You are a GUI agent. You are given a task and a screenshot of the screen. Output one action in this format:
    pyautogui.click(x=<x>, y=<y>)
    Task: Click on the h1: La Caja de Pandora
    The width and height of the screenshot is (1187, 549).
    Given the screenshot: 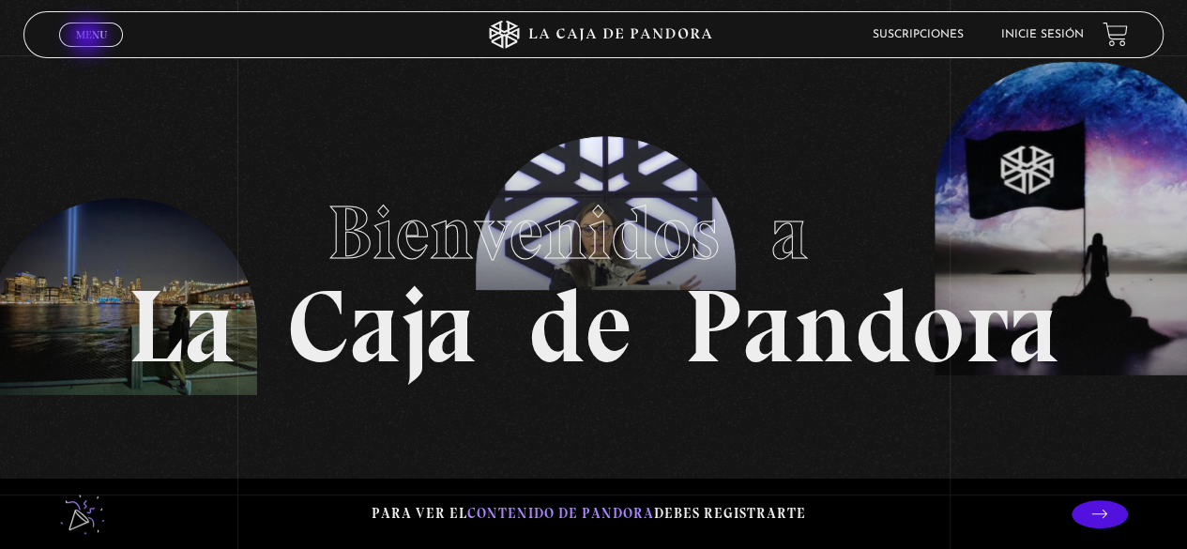 What is the action you would take?
    pyautogui.click(x=593, y=275)
    